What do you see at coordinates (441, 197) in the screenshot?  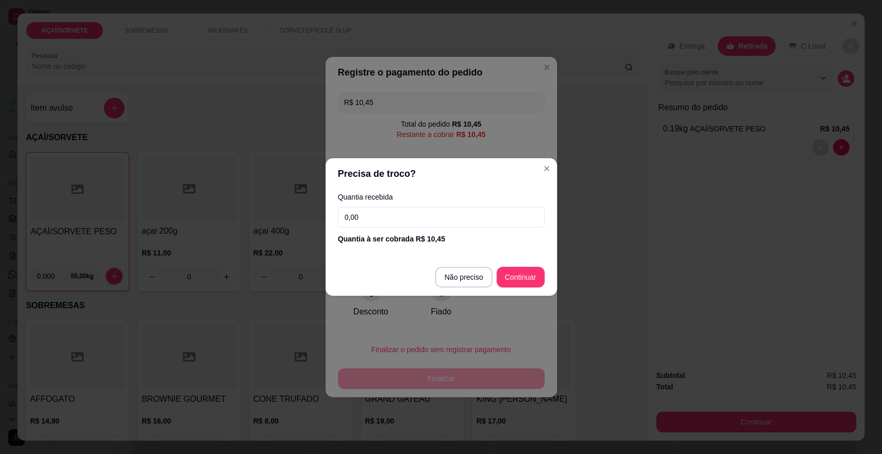 I see `label: Quantia recebida` at bounding box center [441, 197].